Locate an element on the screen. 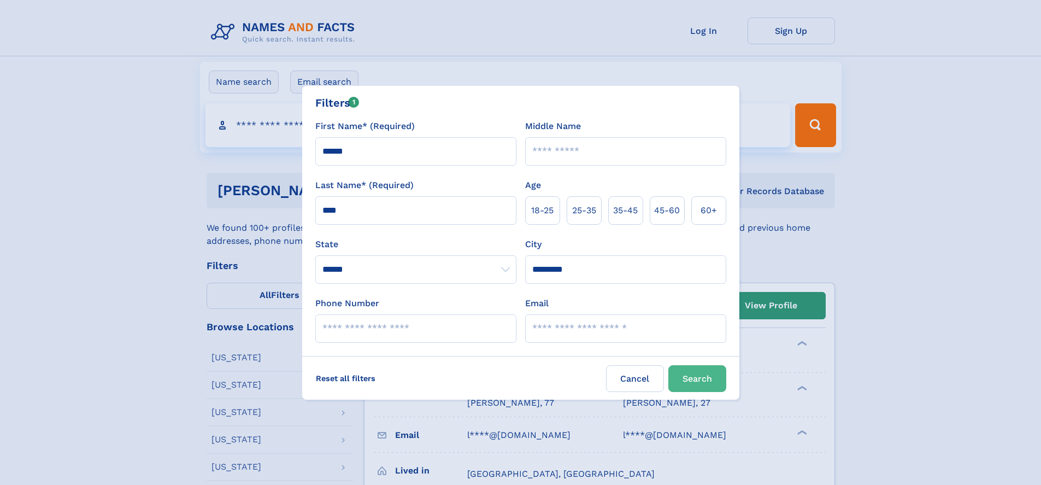 The width and height of the screenshot is (1041, 485). label: Reset all filters is located at coordinates (345, 378).